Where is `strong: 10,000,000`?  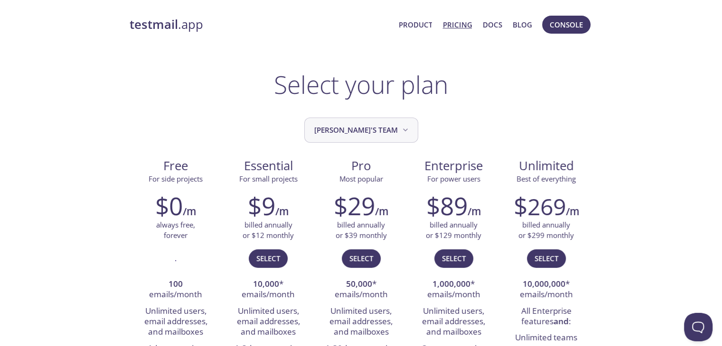 strong: 10,000,000 is located at coordinates (544, 284).